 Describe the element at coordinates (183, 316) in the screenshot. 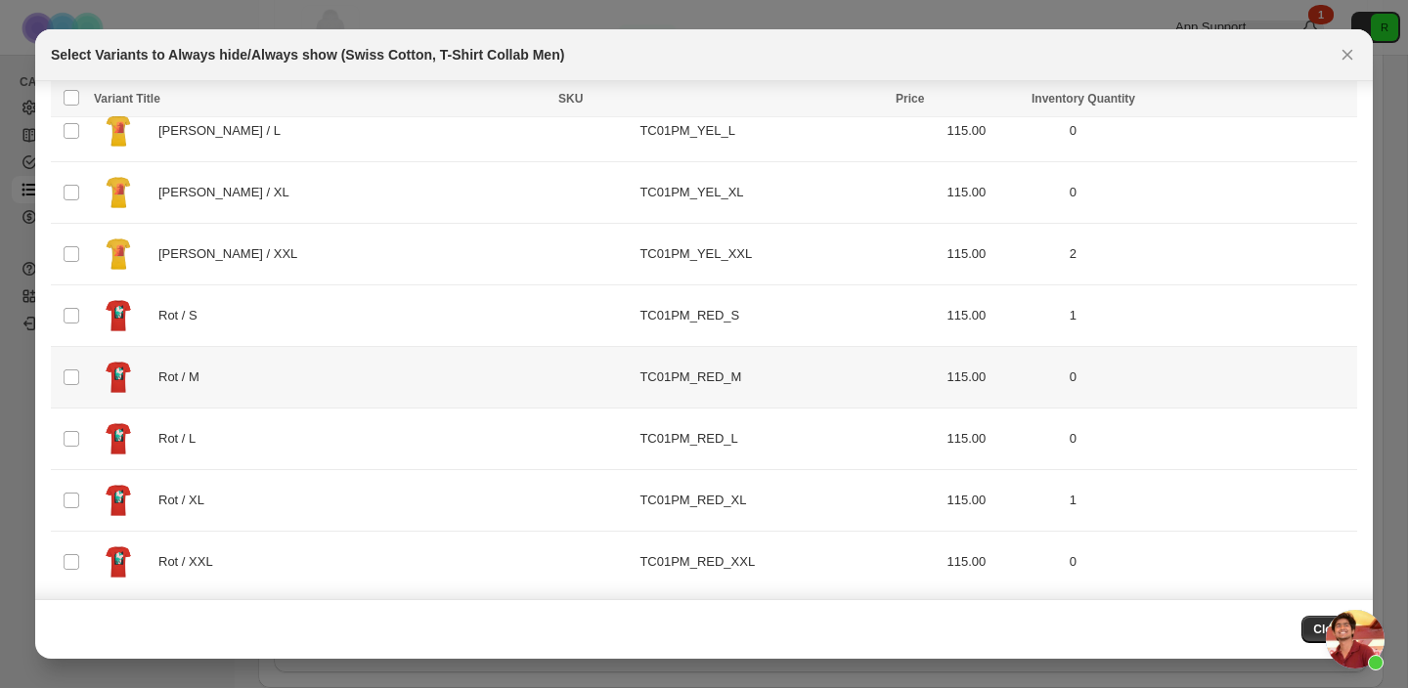

I see `span: Rot / S` at that location.